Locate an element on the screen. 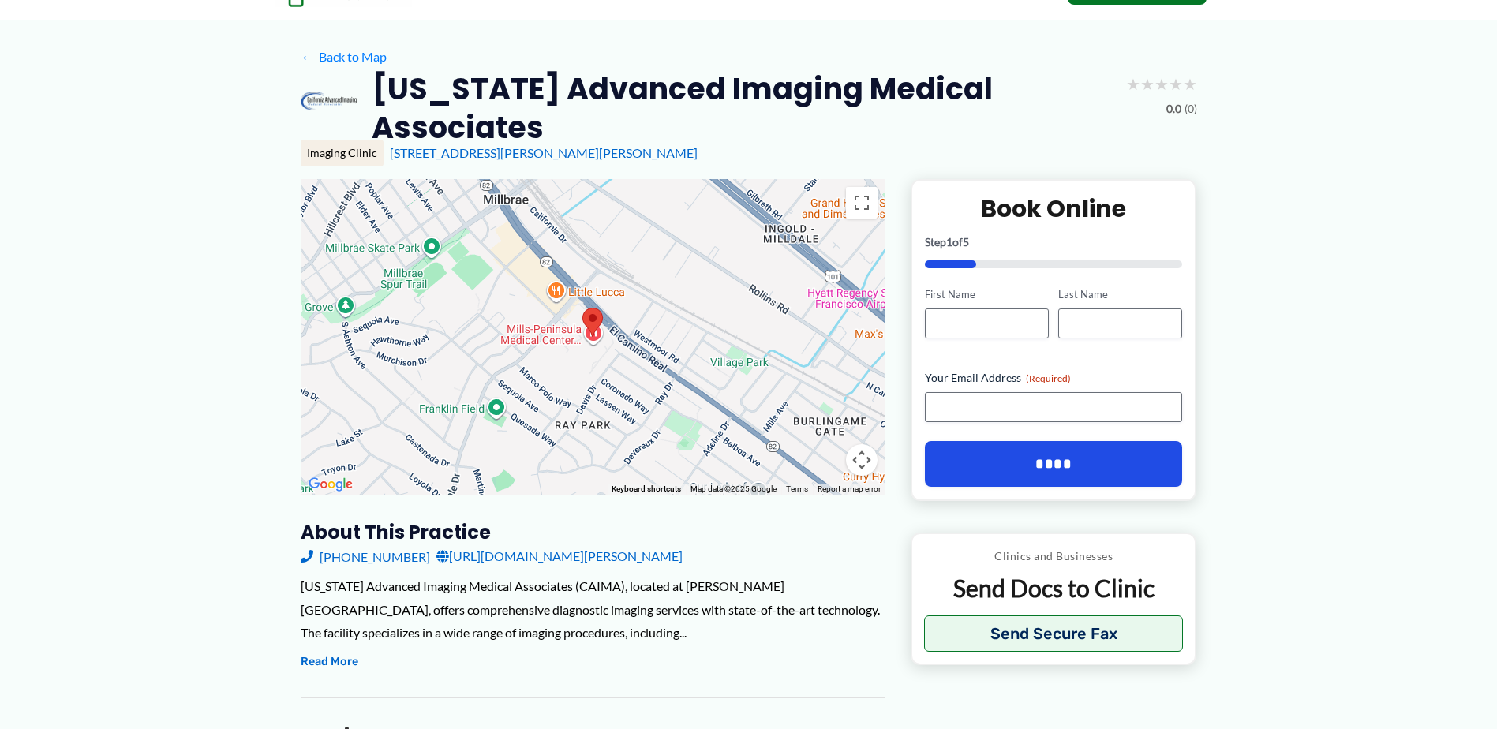  p: Clinics and Businesses is located at coordinates (1053, 556).